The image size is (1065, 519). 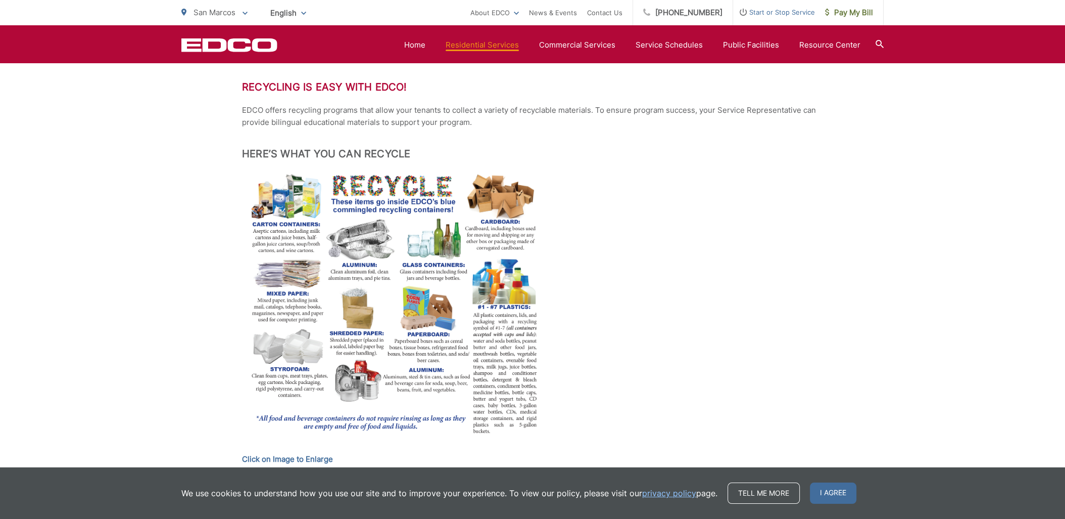 What do you see at coordinates (288, 13) in the screenshot?
I see `span: English` at bounding box center [288, 13].